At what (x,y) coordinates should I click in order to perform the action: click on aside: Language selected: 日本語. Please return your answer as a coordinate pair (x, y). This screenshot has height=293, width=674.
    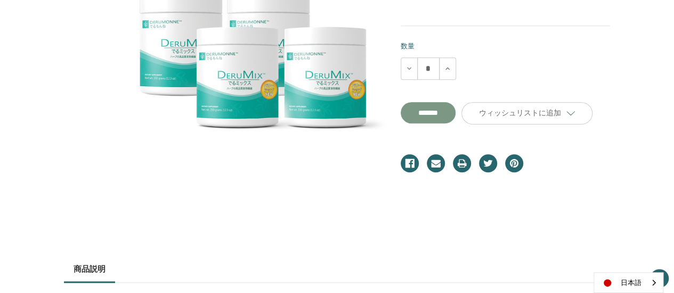
    Looking at the image, I should click on (628, 283).